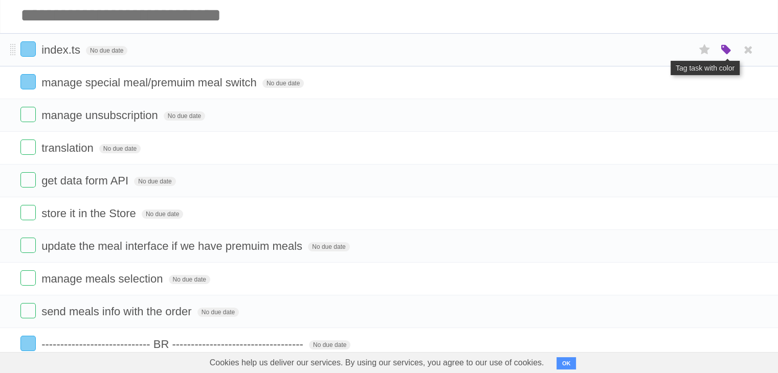 The height and width of the screenshot is (373, 778). What do you see at coordinates (69, 148) in the screenshot?
I see `span: translation` at bounding box center [69, 148].